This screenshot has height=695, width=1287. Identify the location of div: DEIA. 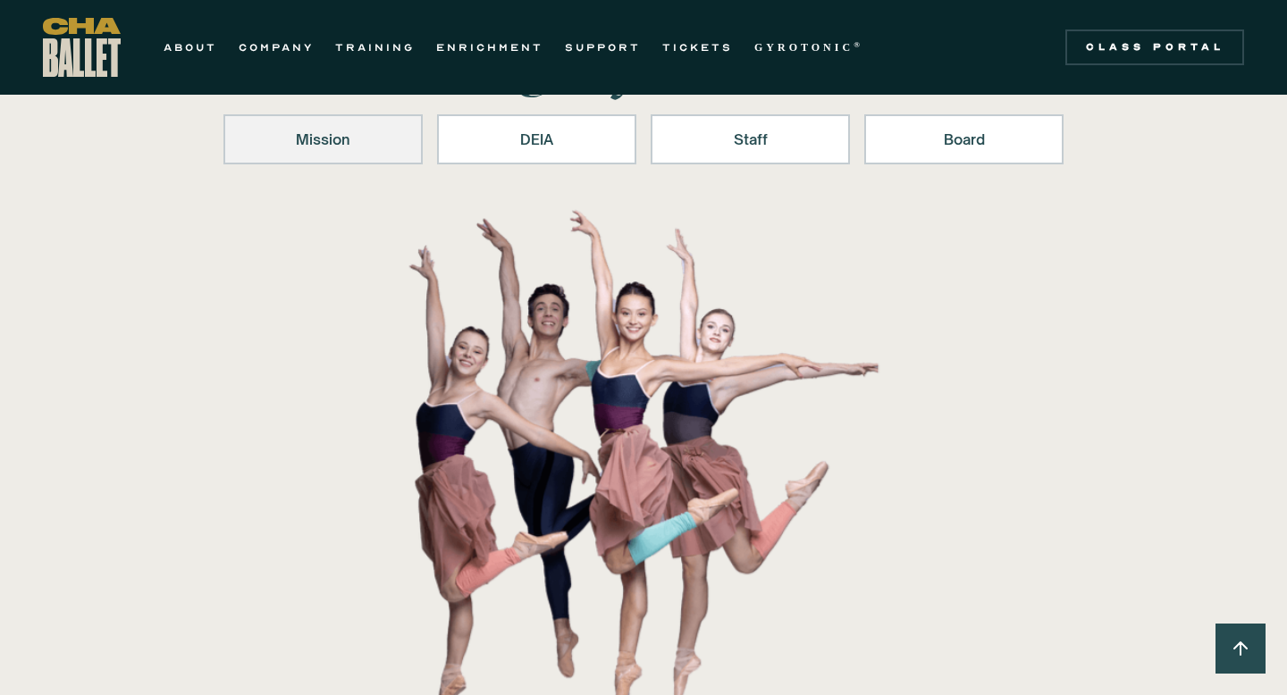
(536, 139).